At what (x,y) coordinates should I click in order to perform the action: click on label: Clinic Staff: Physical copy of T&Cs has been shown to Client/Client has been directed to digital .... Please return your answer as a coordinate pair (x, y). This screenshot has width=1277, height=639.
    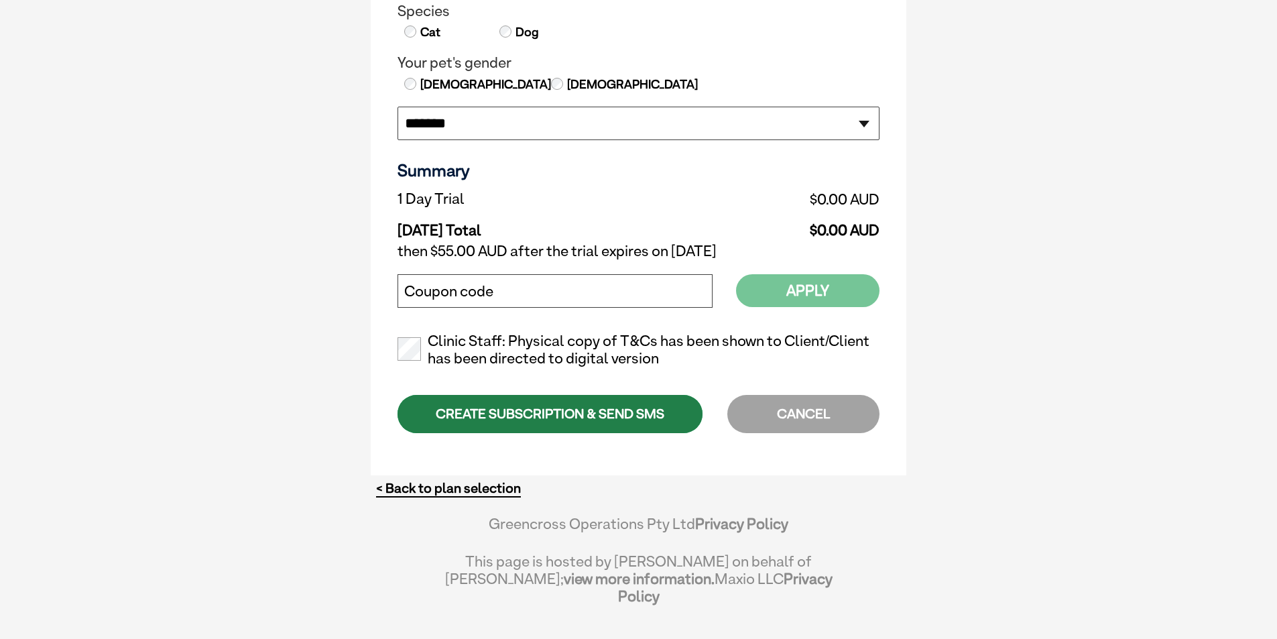
    Looking at the image, I should click on (638, 350).